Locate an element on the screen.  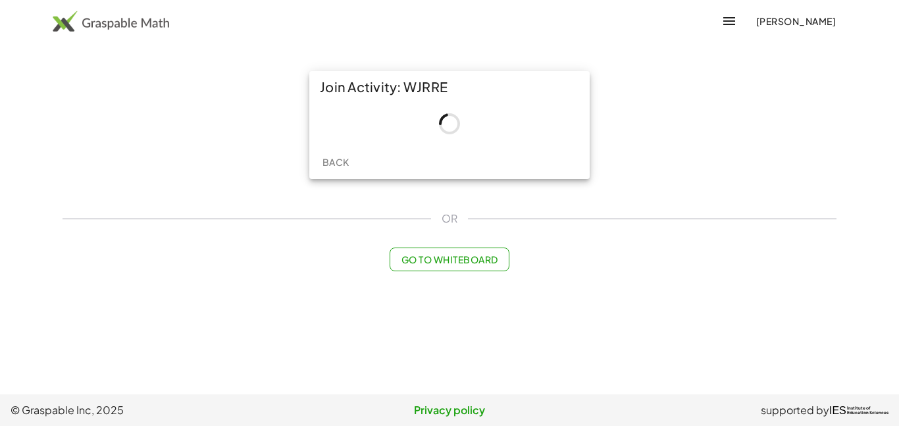
span: supported by is located at coordinates (795, 410).